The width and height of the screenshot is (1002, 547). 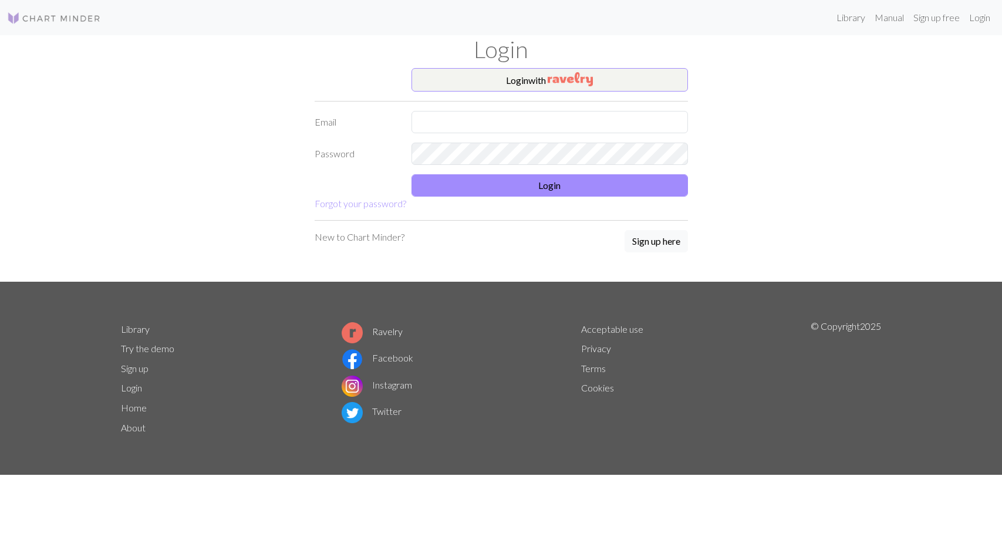 I want to click on label: Email, so click(x=356, y=122).